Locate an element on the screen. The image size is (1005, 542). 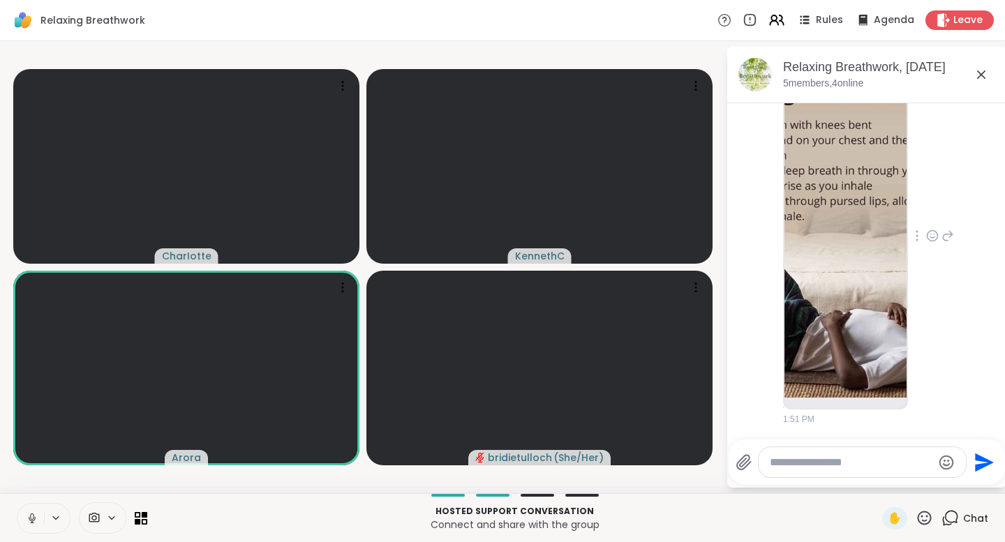
span: Relaxing Breathwork is located at coordinates (93, 20).